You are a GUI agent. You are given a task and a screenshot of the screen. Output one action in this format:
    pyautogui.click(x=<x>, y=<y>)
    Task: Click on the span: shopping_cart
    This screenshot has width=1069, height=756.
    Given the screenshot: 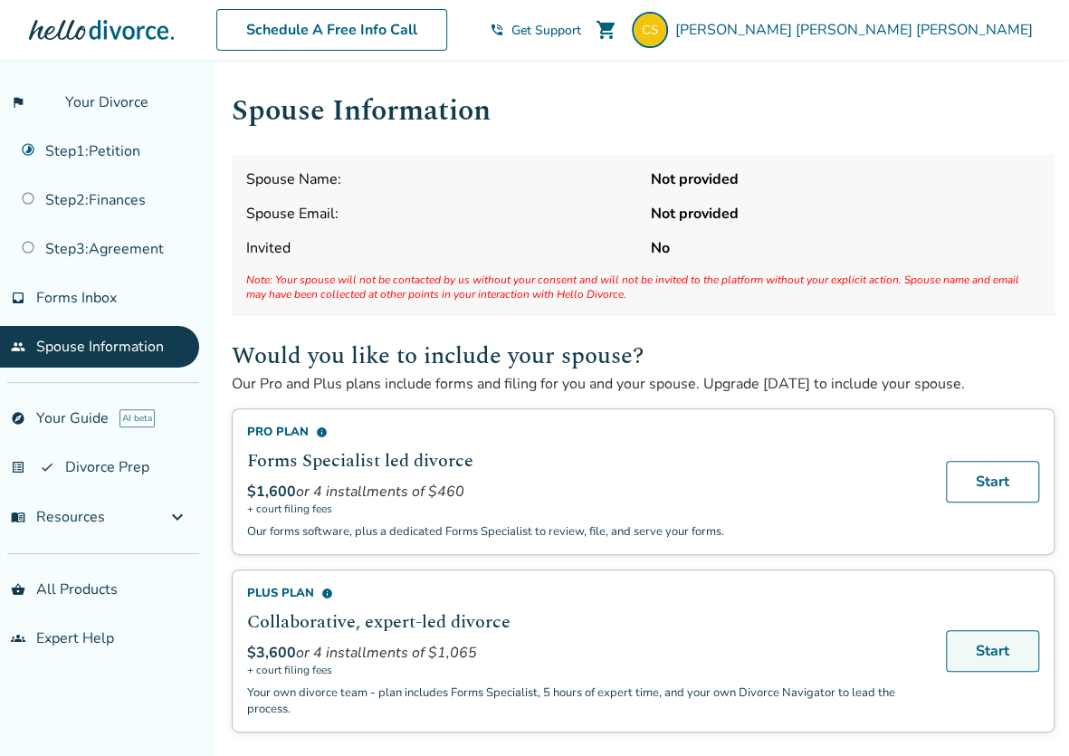 What is the action you would take?
    pyautogui.click(x=606, y=30)
    